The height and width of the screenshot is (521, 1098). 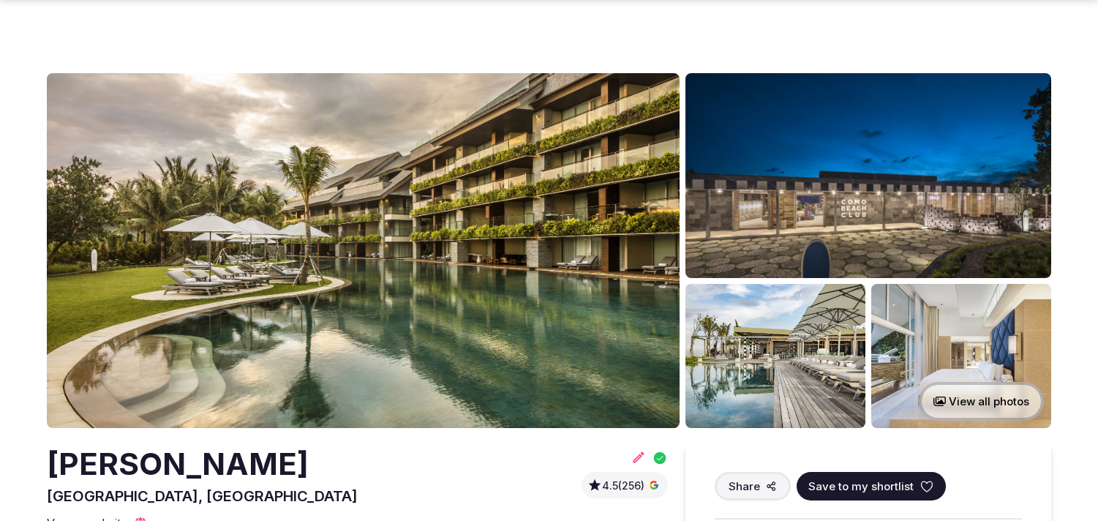 I want to click on button: Save to my shortlist, so click(x=871, y=486).